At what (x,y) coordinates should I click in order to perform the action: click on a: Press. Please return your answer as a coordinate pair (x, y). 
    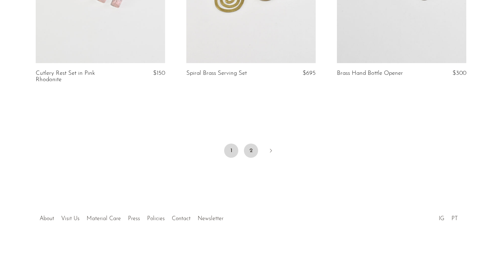
    Looking at the image, I should click on (134, 218).